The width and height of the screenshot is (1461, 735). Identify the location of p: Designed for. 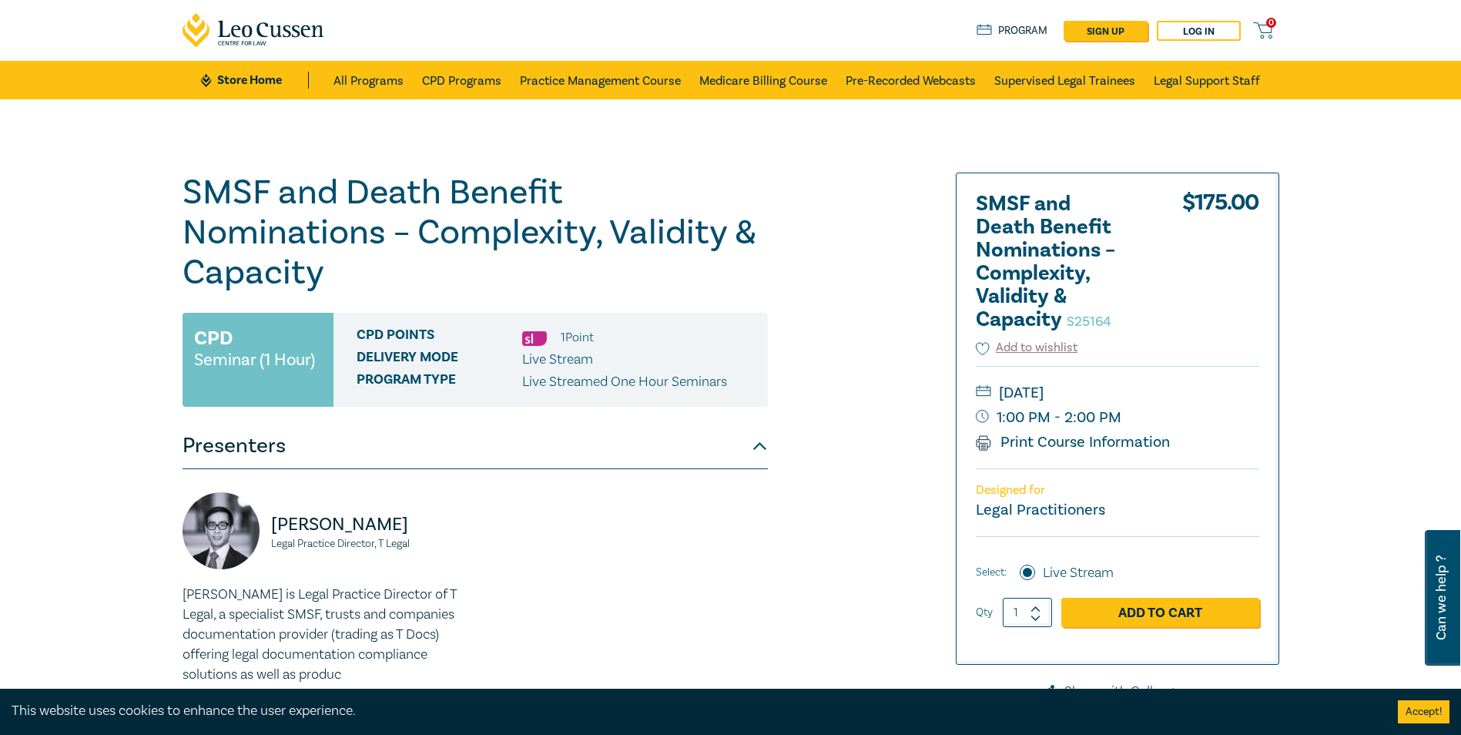
(1117, 490).